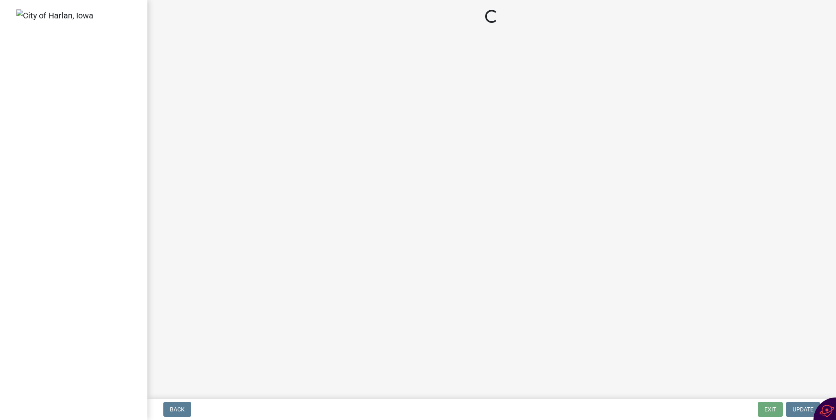 This screenshot has height=420, width=836. Describe the element at coordinates (177, 410) in the screenshot. I see `span: Back` at that location.